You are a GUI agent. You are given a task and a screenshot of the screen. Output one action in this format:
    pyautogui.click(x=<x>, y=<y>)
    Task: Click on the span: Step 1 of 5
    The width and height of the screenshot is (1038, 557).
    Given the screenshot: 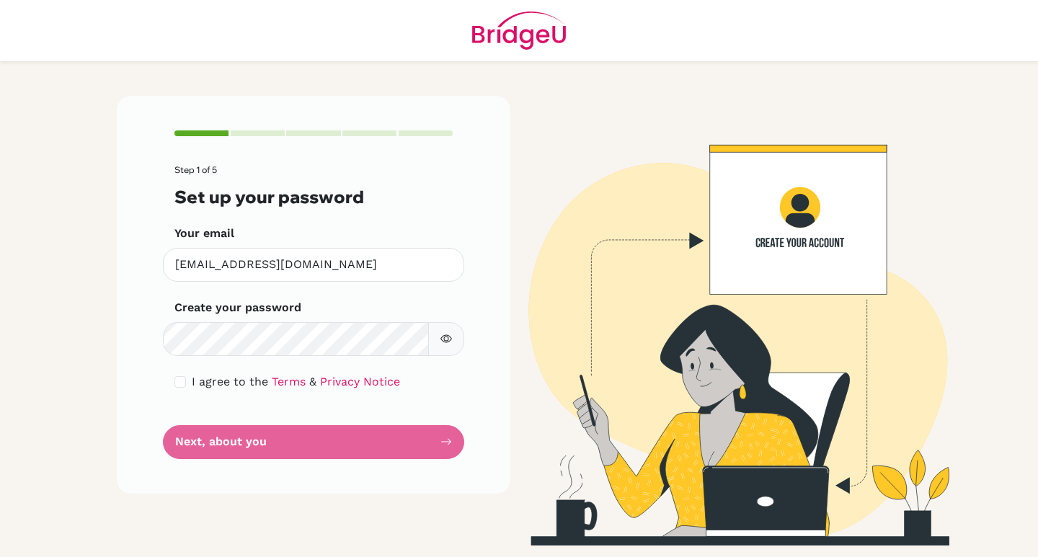 What is the action you would take?
    pyautogui.click(x=195, y=169)
    